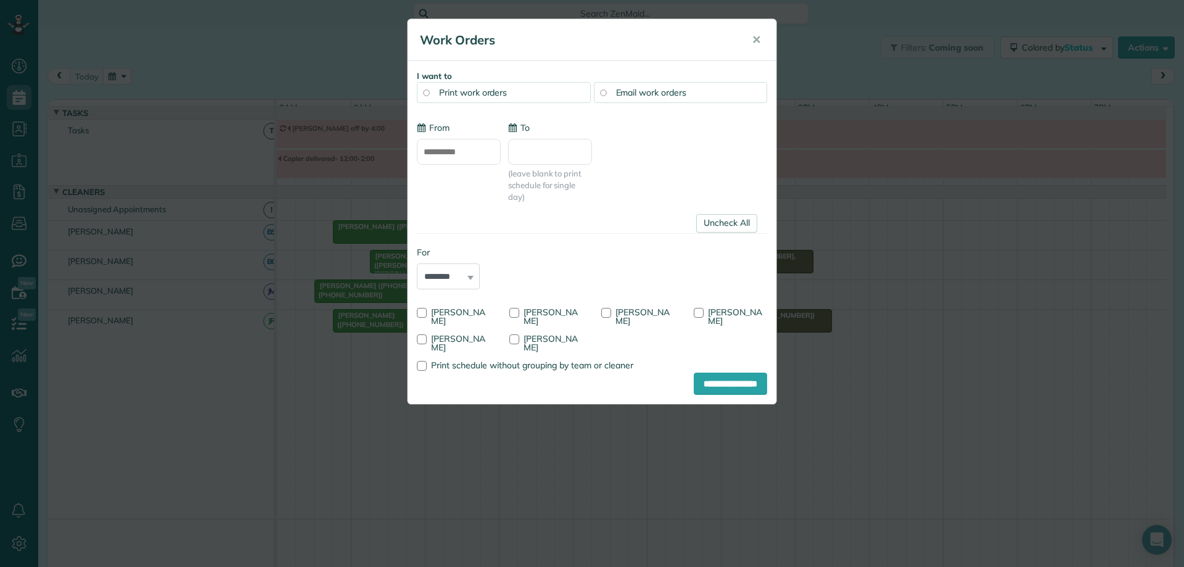 The height and width of the screenshot is (567, 1184). What do you see at coordinates (426, 93) in the screenshot?
I see `input: Print work orders` at bounding box center [426, 93].